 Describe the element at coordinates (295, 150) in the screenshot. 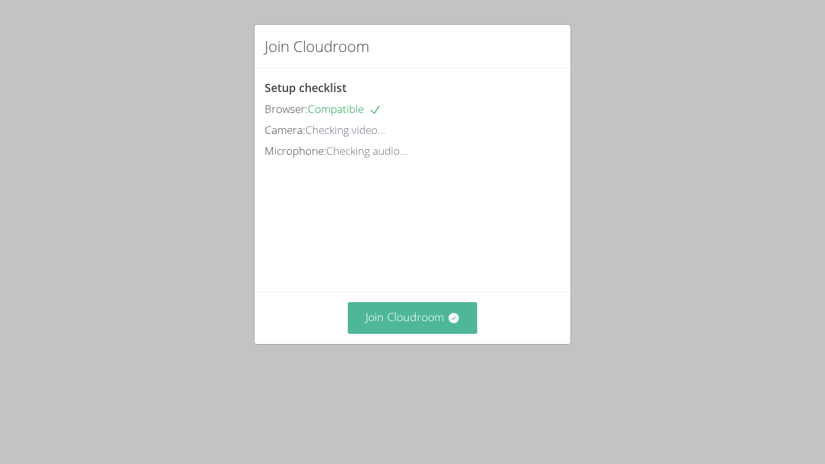

I see `span: Microphone:` at that location.